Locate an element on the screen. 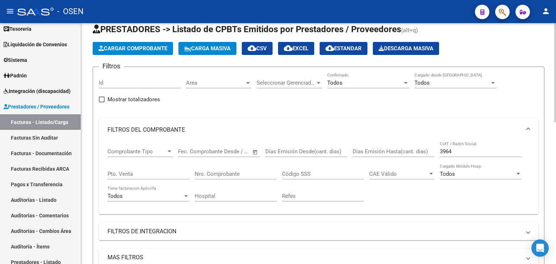 The image size is (556, 264). span: Tesorería is located at coordinates (17, 29).